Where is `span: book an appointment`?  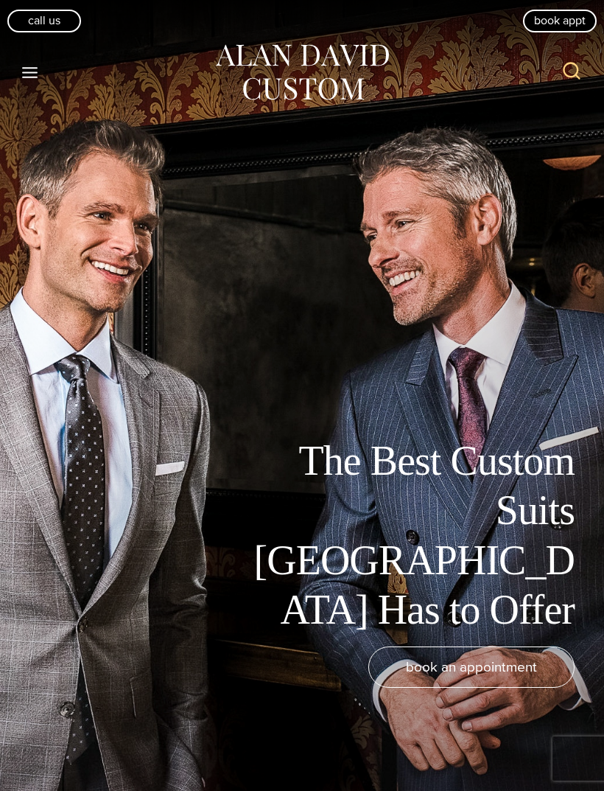 span: book an appointment is located at coordinates (472, 666).